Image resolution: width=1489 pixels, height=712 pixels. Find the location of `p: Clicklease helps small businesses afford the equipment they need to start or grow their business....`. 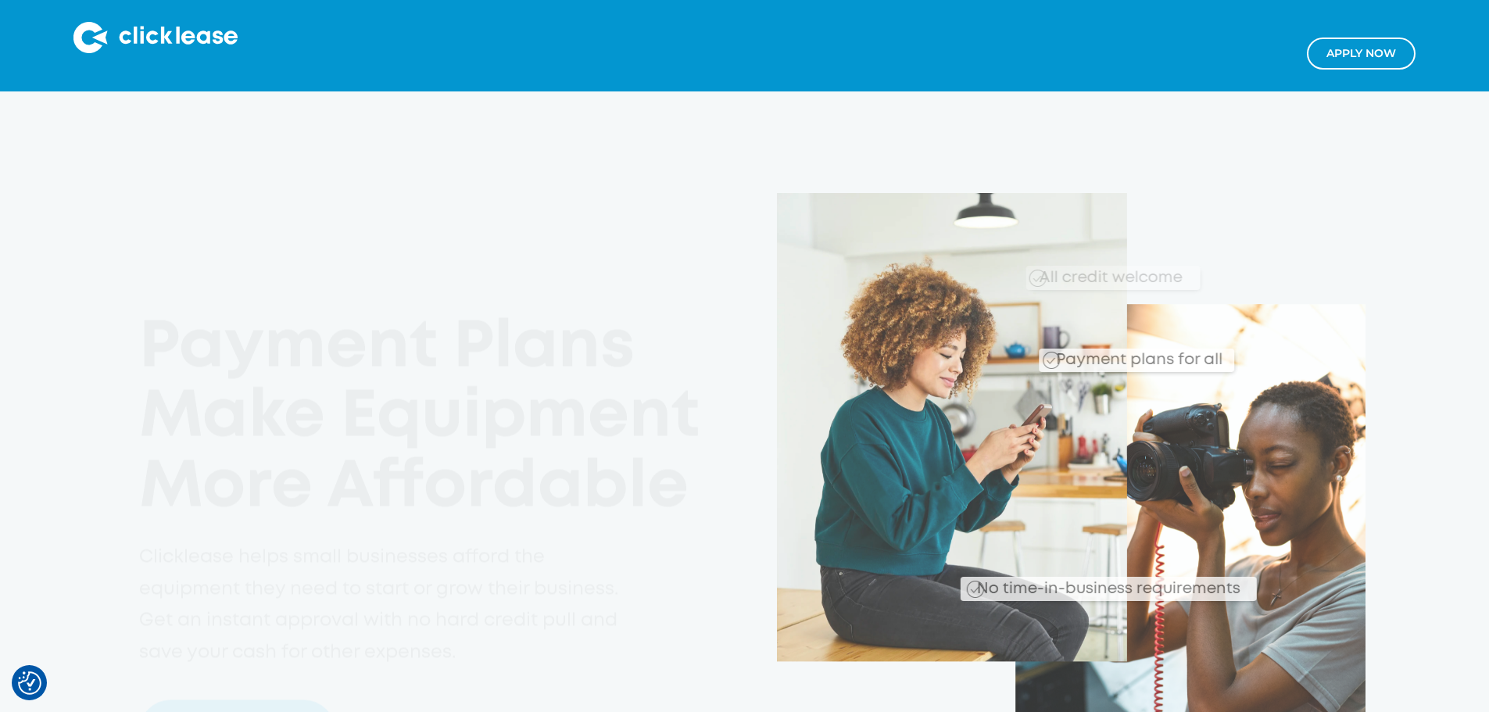

p: Clicklease helps small businesses afford the equipment they need to start or grow their business.... is located at coordinates (383, 606).